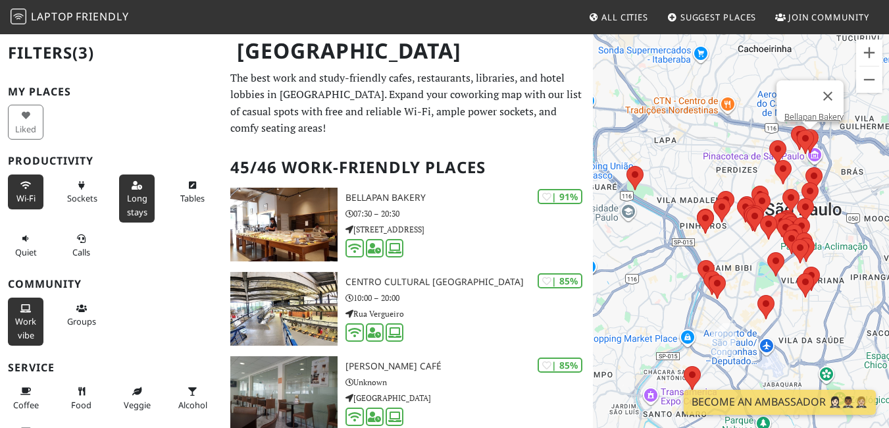  Describe the element at coordinates (193, 405) in the screenshot. I see `span: Alcohol` at that location.